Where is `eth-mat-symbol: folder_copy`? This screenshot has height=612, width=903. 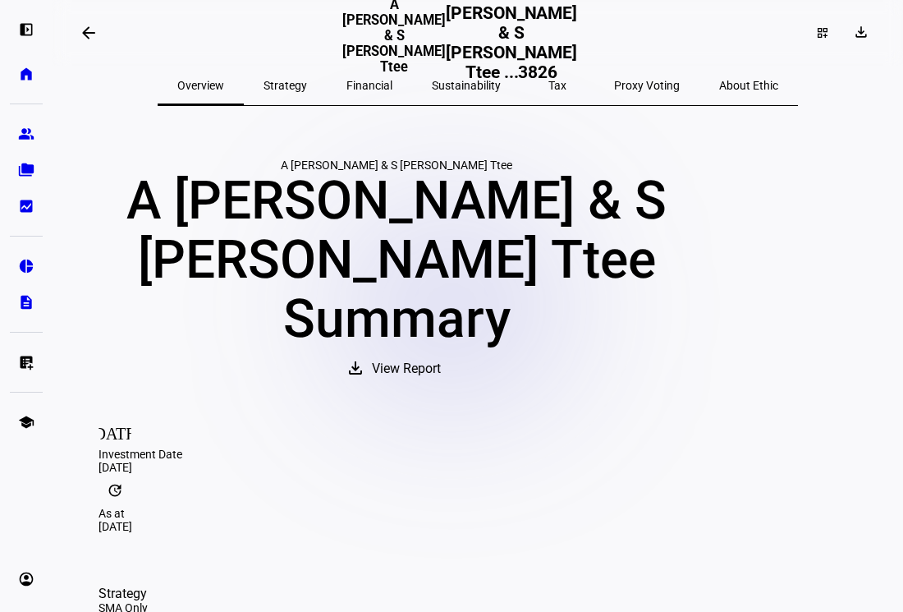 eth-mat-symbol: folder_copy is located at coordinates (26, 170).